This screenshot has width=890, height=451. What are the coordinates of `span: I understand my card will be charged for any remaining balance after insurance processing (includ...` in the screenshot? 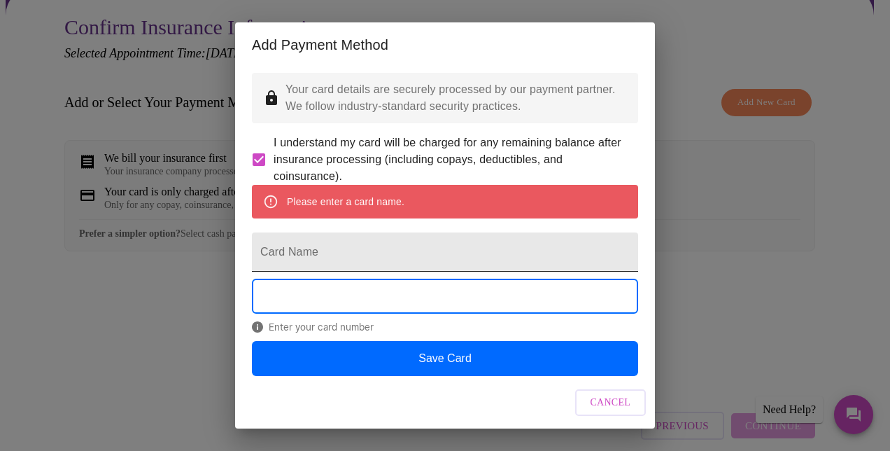 It's located at (450, 160).